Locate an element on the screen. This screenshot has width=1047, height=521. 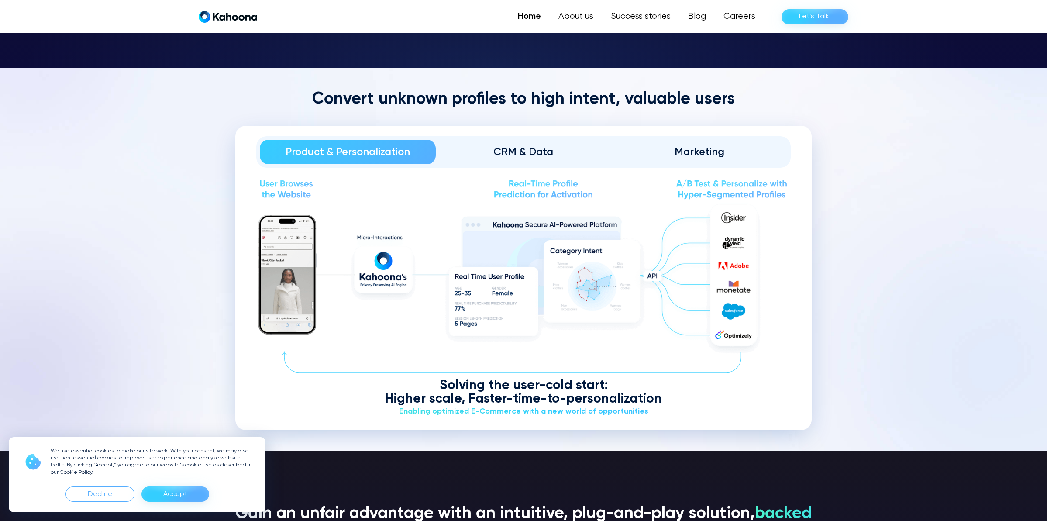
div: Marketing is located at coordinates (699, 152).